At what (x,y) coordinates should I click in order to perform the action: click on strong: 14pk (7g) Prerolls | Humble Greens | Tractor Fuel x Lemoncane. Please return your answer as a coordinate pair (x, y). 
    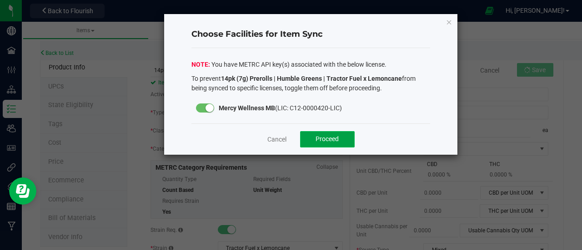
    Looking at the image, I should click on (311, 79).